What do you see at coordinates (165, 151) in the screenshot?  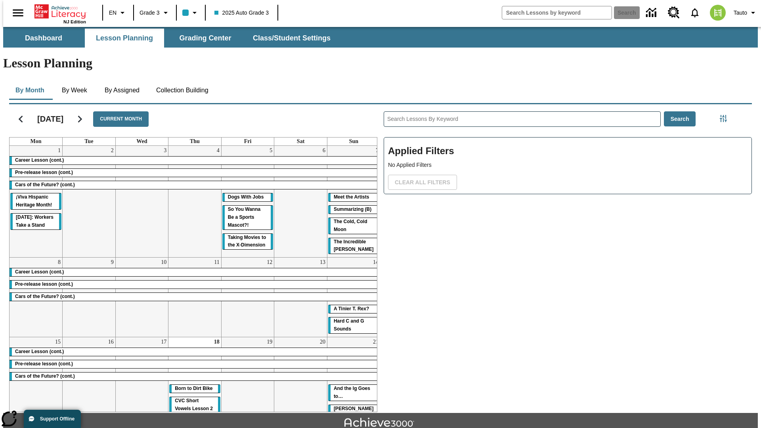 I see `a: September 3, 2025` at bounding box center [165, 151].